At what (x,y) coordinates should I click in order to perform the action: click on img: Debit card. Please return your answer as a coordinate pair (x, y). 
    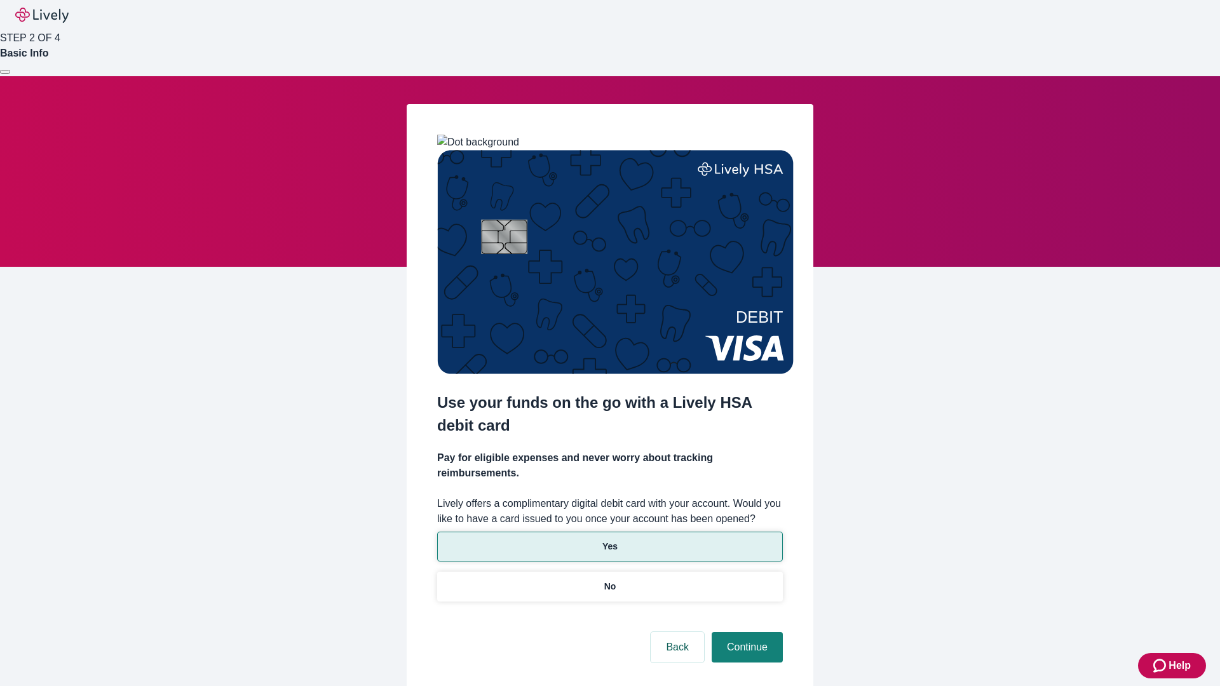
    Looking at the image, I should click on (615, 262).